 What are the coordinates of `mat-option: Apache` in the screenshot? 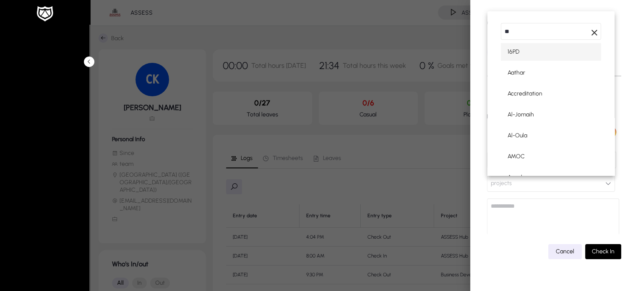 It's located at (551, 178).